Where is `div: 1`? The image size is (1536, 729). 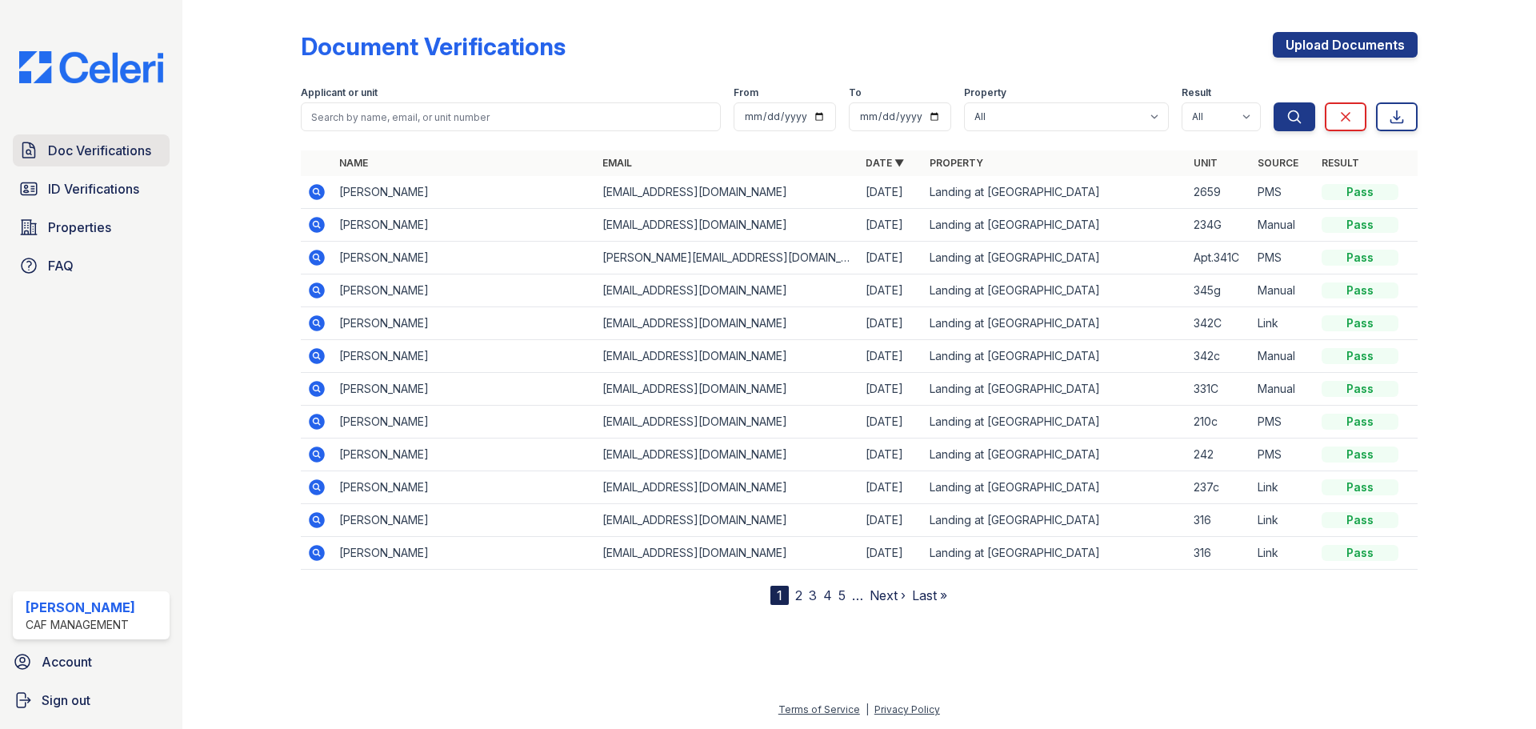
div: 1 is located at coordinates (779, 595).